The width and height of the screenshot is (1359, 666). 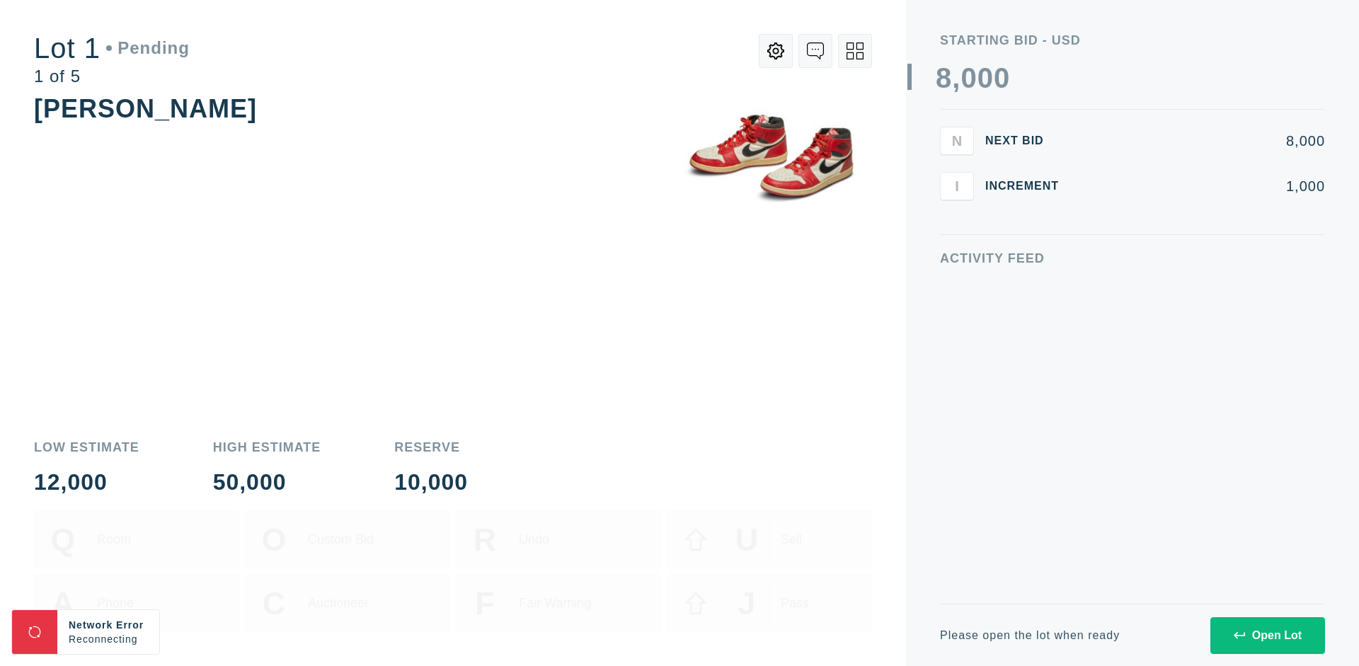 What do you see at coordinates (1028, 141) in the screenshot?
I see `div: Next Bid` at bounding box center [1028, 141].